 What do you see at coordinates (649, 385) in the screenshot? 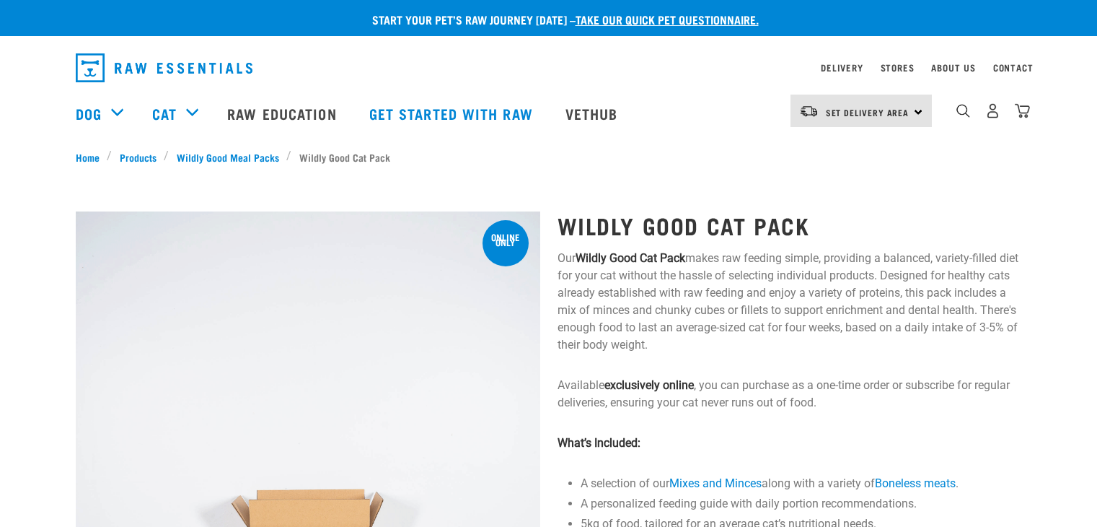
I see `strong: exclusively online` at bounding box center [649, 385].